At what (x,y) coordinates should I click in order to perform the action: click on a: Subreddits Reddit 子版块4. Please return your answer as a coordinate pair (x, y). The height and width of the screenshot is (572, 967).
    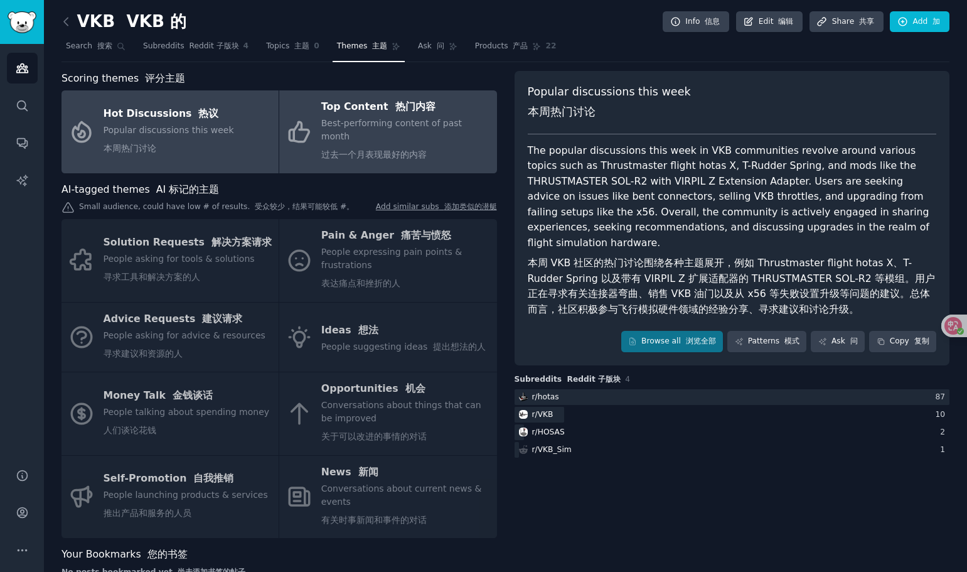
    Looking at the image, I should click on (196, 49).